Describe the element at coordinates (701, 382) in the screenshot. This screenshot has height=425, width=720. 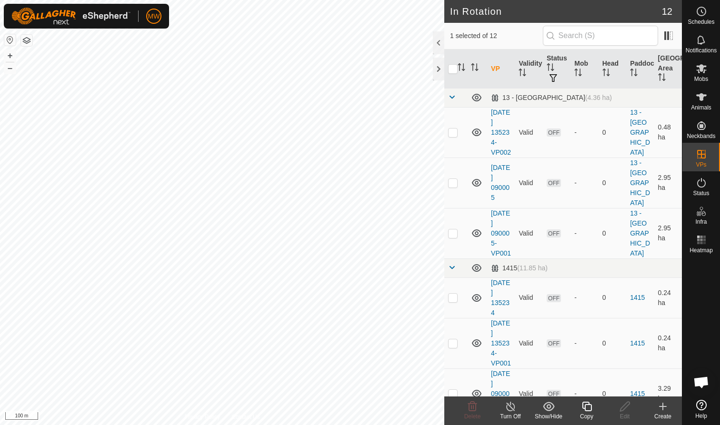
I see `div: Open chat` at that location.